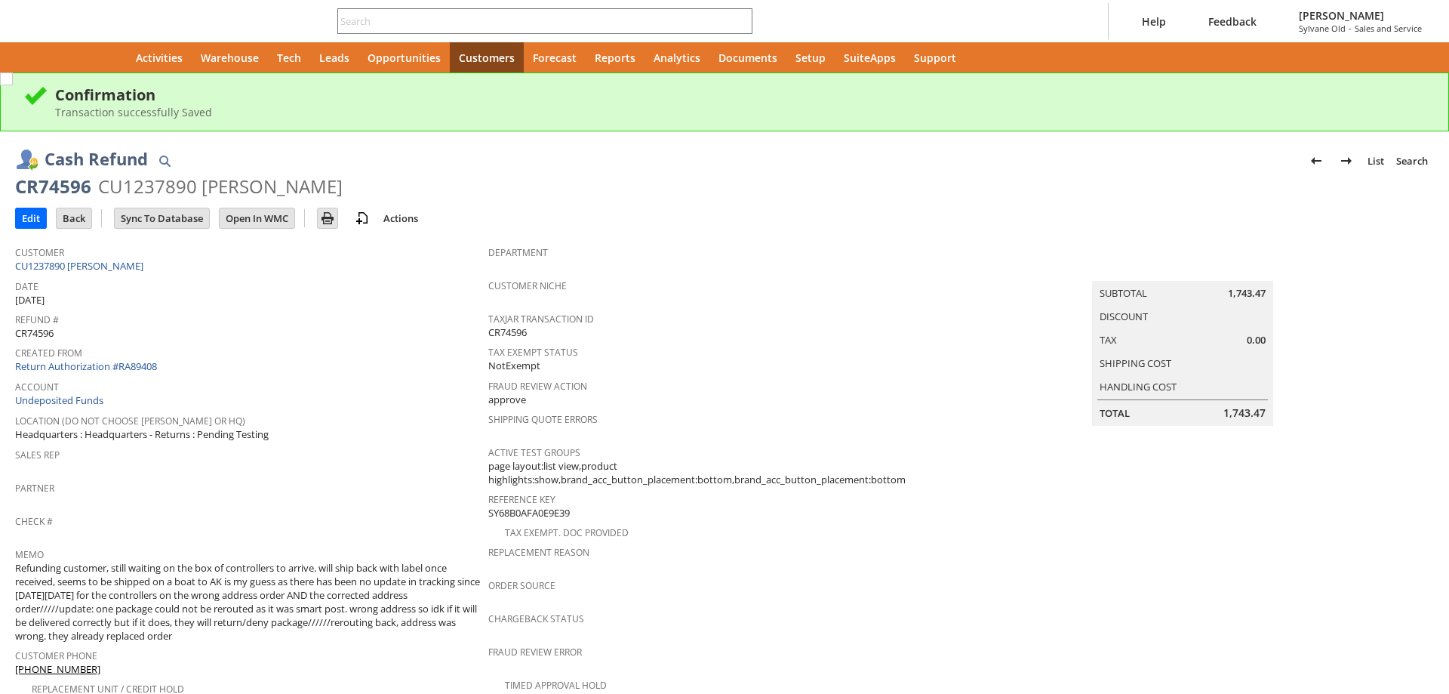  What do you see at coordinates (1316, 161) in the screenshot?
I see `img: Previous` at bounding box center [1316, 161].